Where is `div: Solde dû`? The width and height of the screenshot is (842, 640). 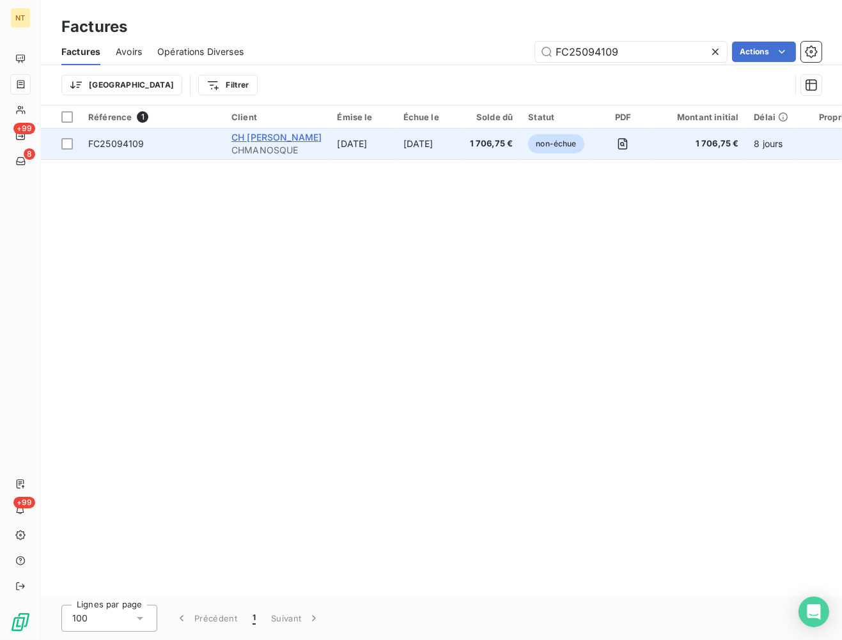
div: Solde dû is located at coordinates (492, 117).